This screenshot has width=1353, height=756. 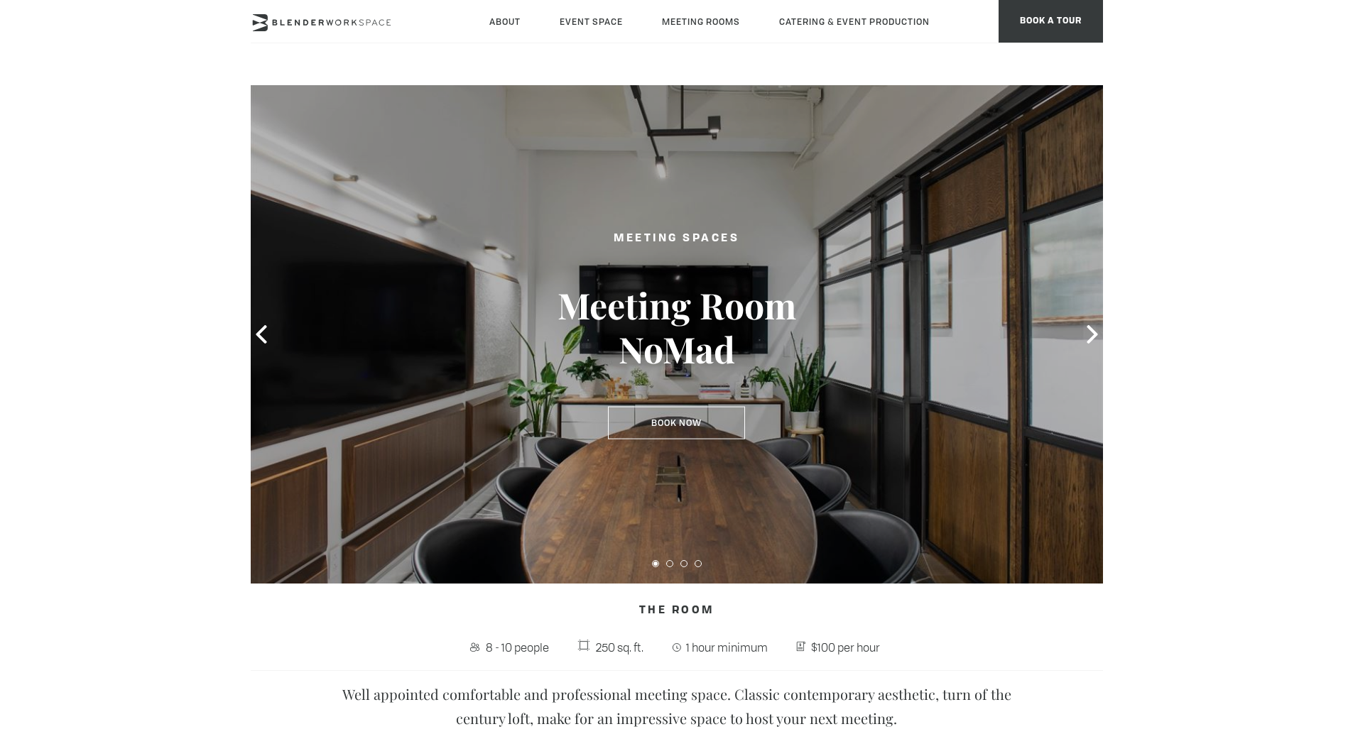 I want to click on h4: The Room, so click(x=677, y=612).